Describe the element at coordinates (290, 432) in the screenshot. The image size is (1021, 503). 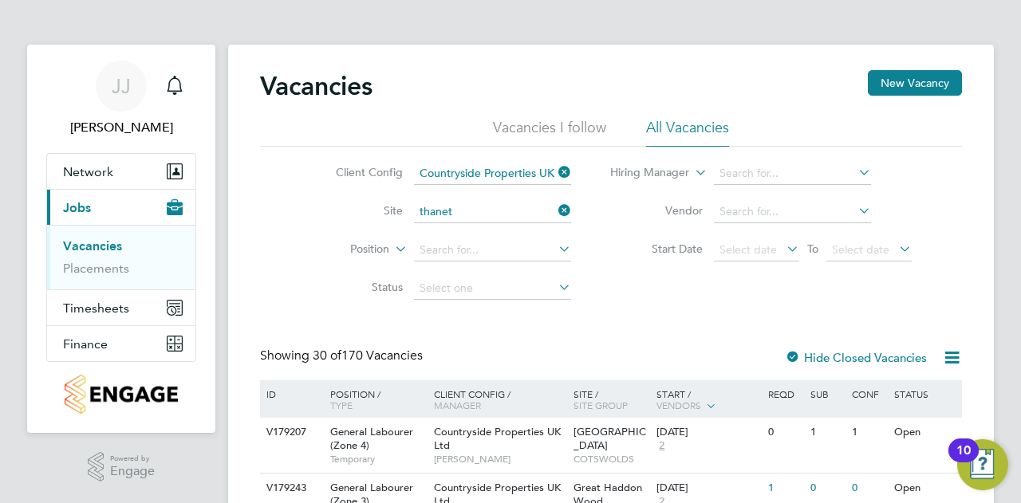
I see `div: V179207` at that location.